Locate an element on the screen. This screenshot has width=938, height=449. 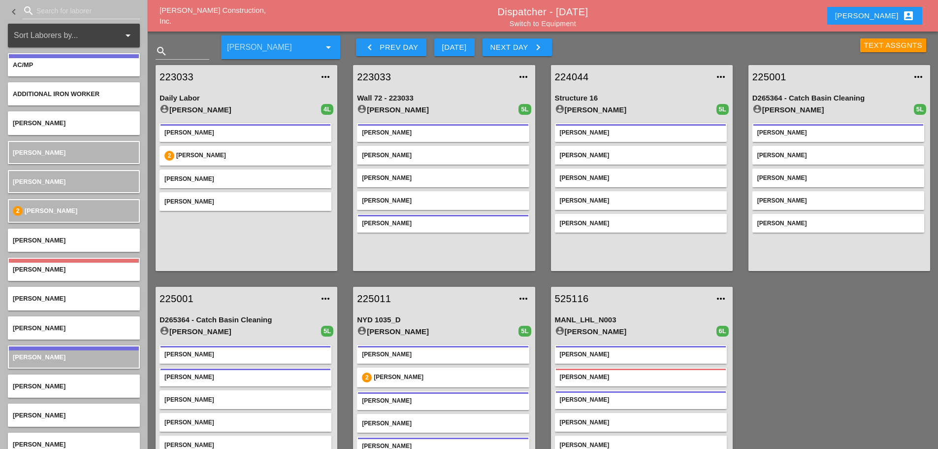
div: Wall 72 - 223033 is located at coordinates (444, 98).